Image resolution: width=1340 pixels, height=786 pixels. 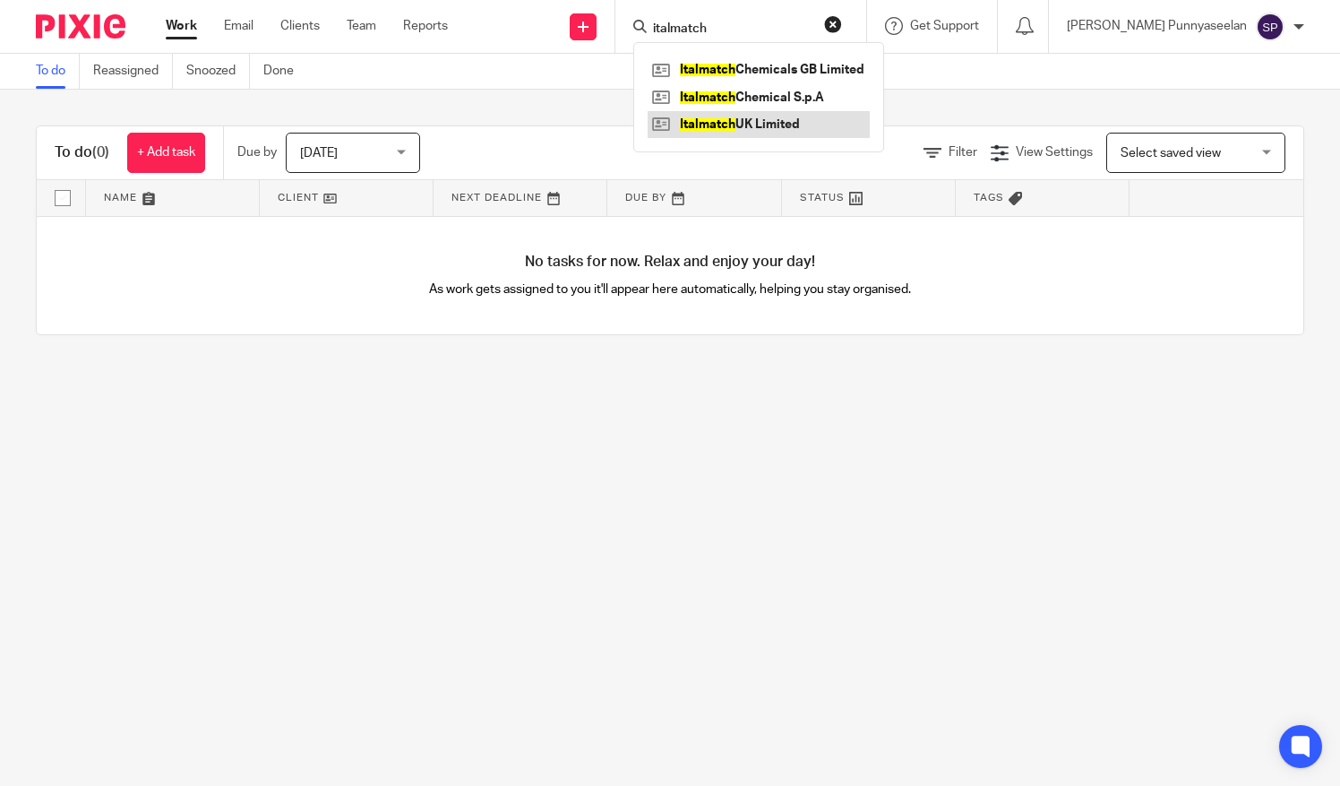 I want to click on span: Filter, so click(x=963, y=152).